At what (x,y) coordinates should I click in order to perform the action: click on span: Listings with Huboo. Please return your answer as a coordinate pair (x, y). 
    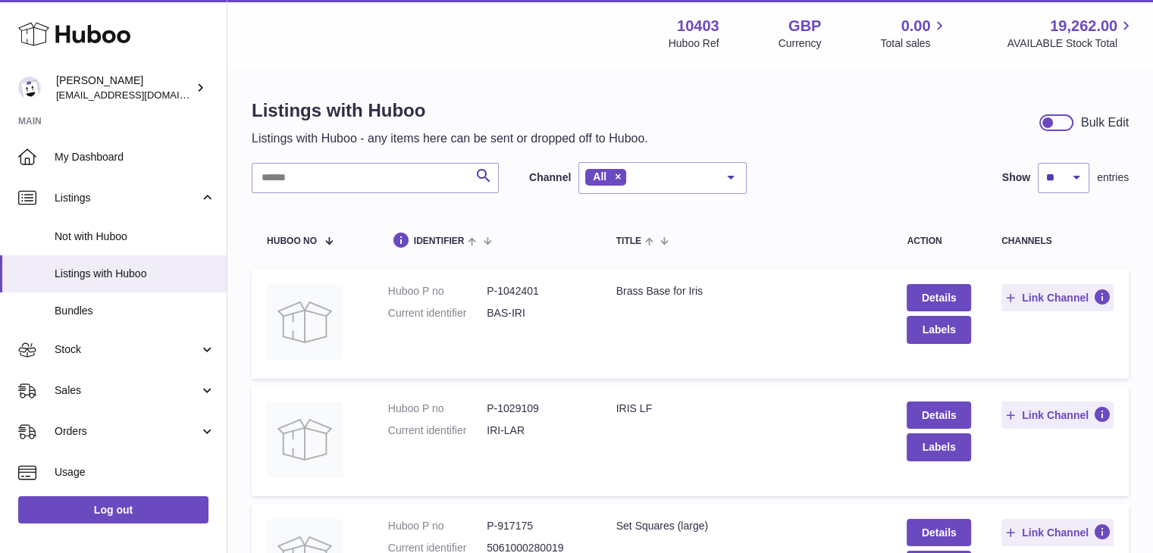
    Looking at the image, I should click on (135, 274).